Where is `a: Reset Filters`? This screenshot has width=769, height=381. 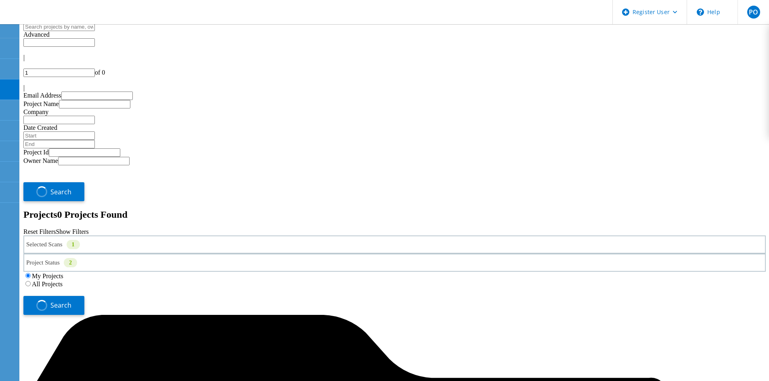
a: Reset Filters is located at coordinates (40, 232).